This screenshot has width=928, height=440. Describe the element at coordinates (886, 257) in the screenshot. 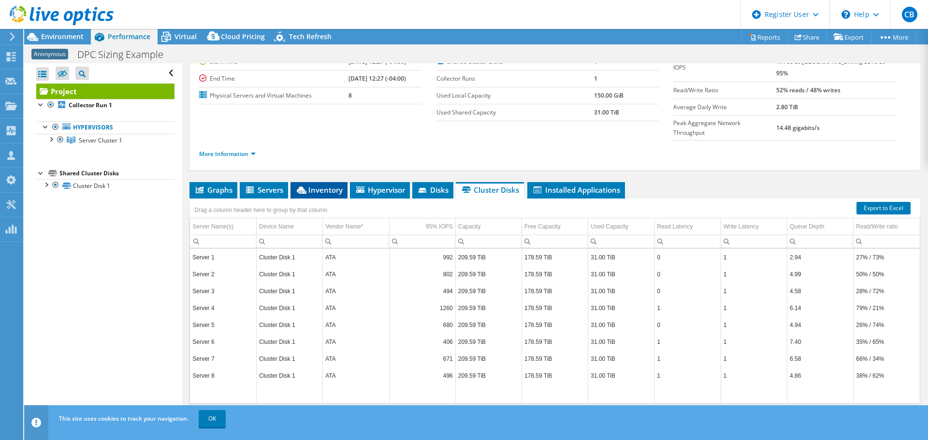

I see `td: Column Read/Write ratio, Value 27% / 73%` at that location.